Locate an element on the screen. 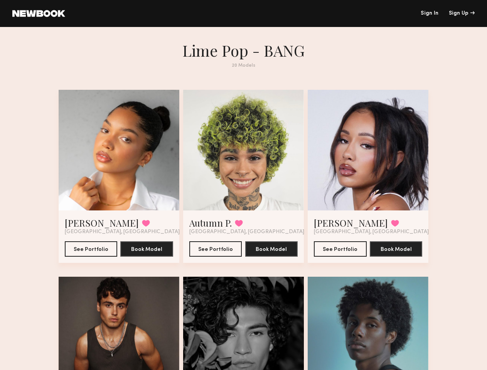 This screenshot has height=370, width=487. div: 20 Models is located at coordinates (244, 66).